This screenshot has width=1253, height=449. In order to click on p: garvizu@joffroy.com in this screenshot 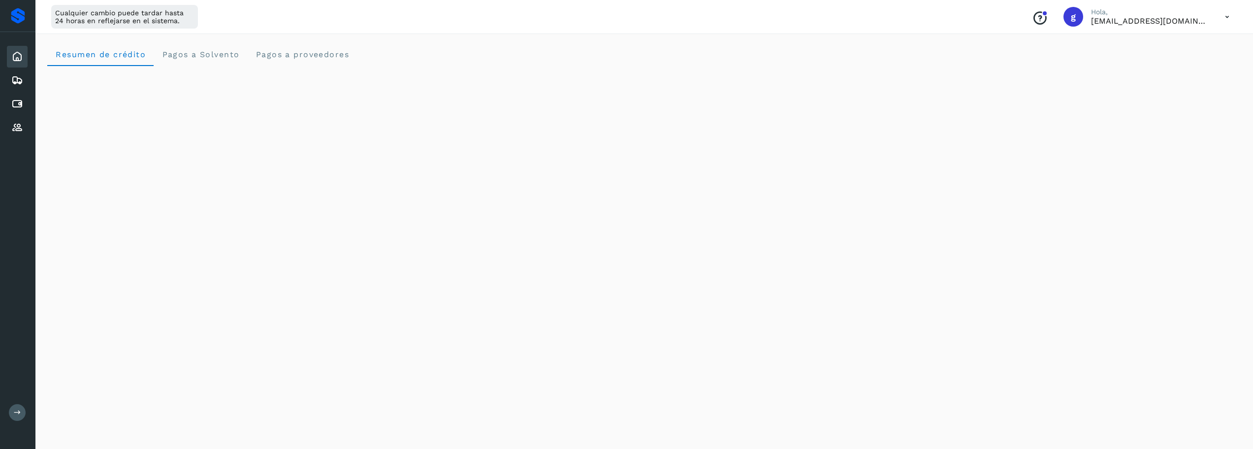, I will do `click(1150, 21)`.